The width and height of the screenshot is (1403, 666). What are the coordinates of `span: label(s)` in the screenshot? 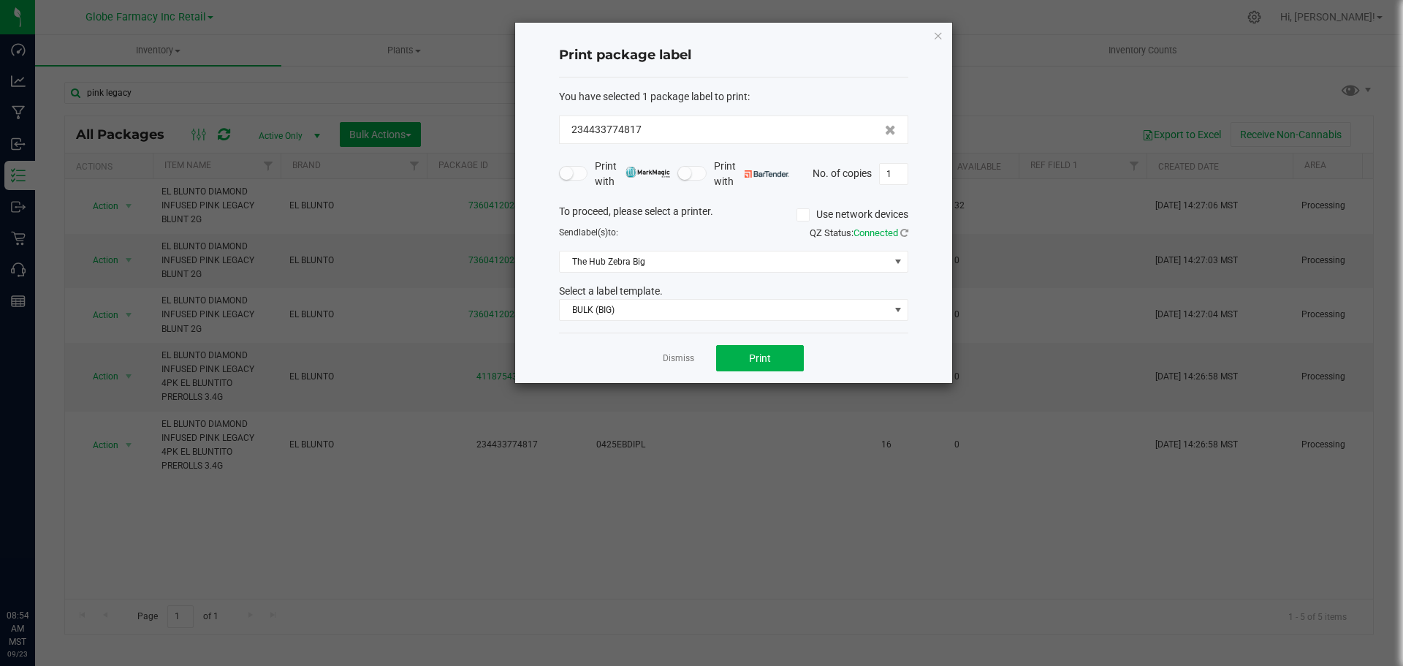 It's located at (593, 232).